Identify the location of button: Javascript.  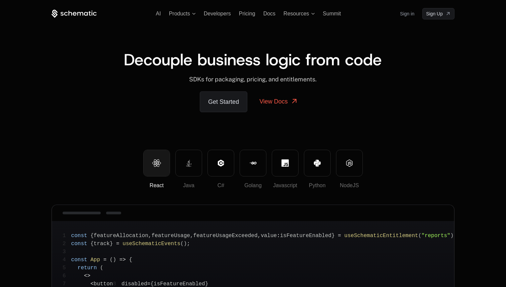
(285, 163).